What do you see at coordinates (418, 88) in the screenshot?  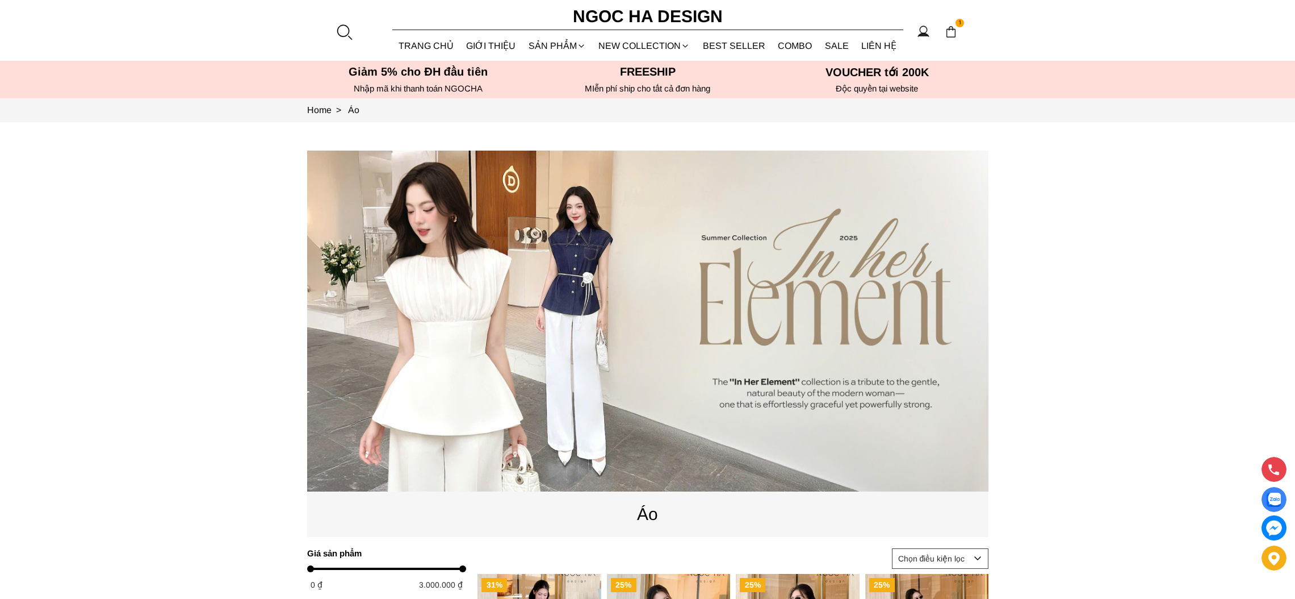 I see `font: Nhập mã khi thanh toán NGOCHA` at bounding box center [418, 88].